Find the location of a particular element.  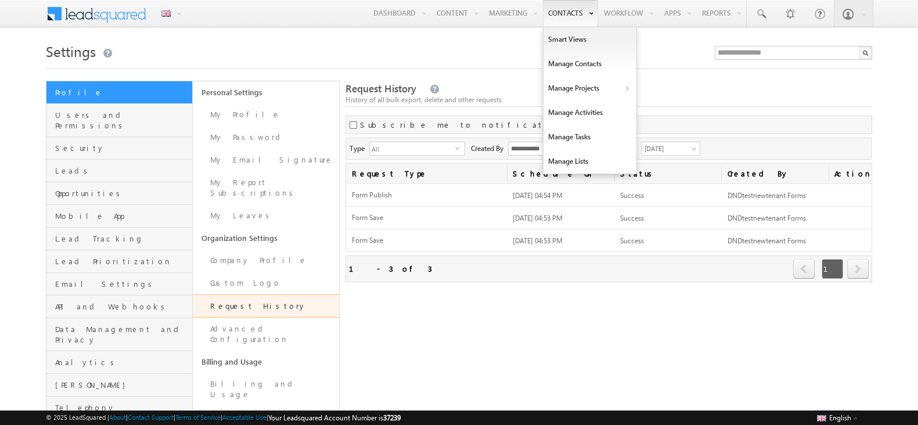

span: Opportunities is located at coordinates (122, 193).